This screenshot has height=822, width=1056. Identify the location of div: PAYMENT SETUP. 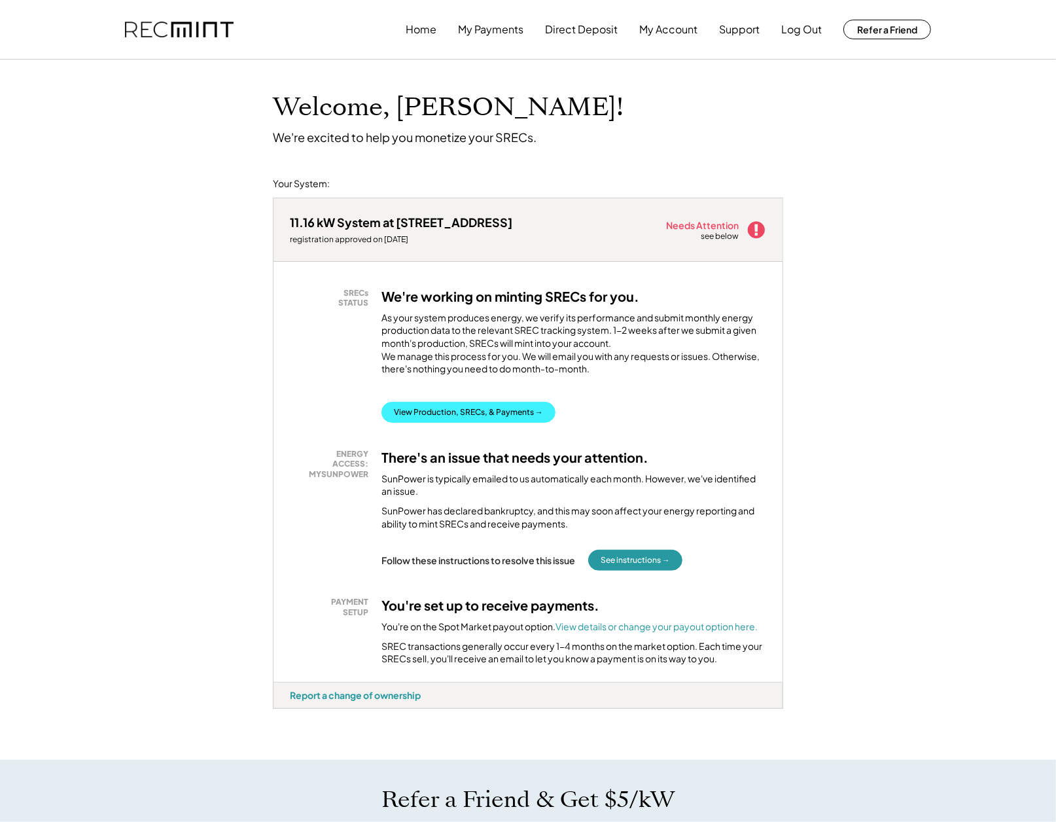
(332, 607).